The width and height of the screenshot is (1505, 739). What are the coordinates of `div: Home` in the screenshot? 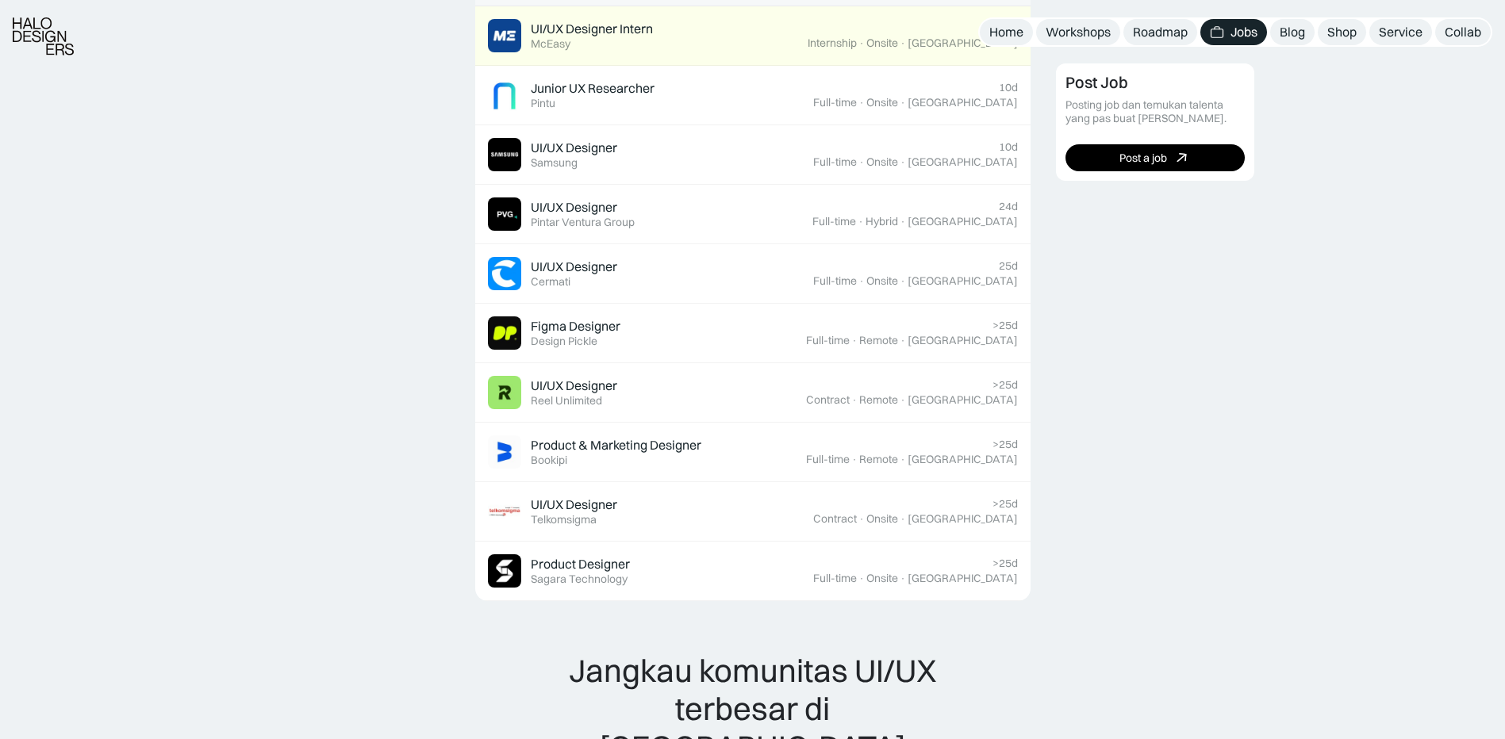 It's located at (1006, 32).